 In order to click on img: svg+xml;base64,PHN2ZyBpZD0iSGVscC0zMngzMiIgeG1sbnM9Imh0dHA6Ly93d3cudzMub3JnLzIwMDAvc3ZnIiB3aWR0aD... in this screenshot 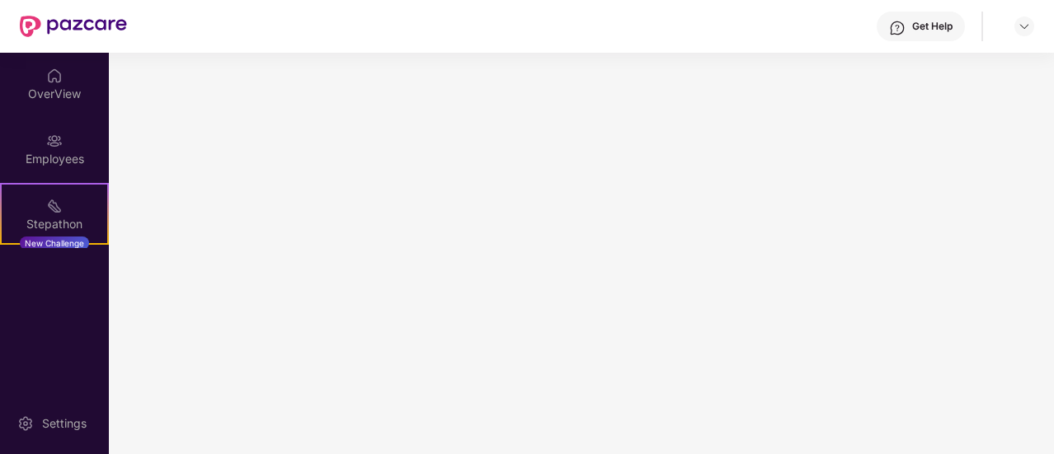, I will do `click(897, 28)`.